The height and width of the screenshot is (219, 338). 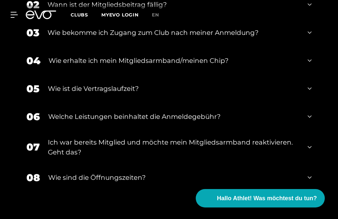 What do you see at coordinates (260, 199) in the screenshot?
I see `button: Hallo Athlet! Was möchtest du tun?` at bounding box center [260, 199].